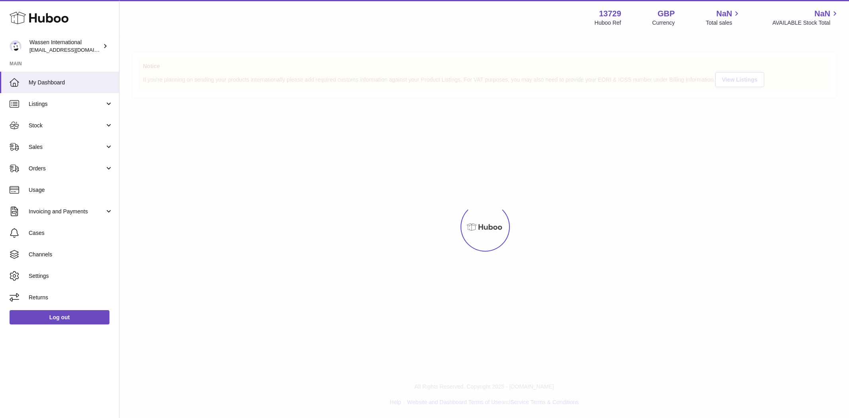  I want to click on img: internationalsupplychain@wassen.com, so click(16, 46).